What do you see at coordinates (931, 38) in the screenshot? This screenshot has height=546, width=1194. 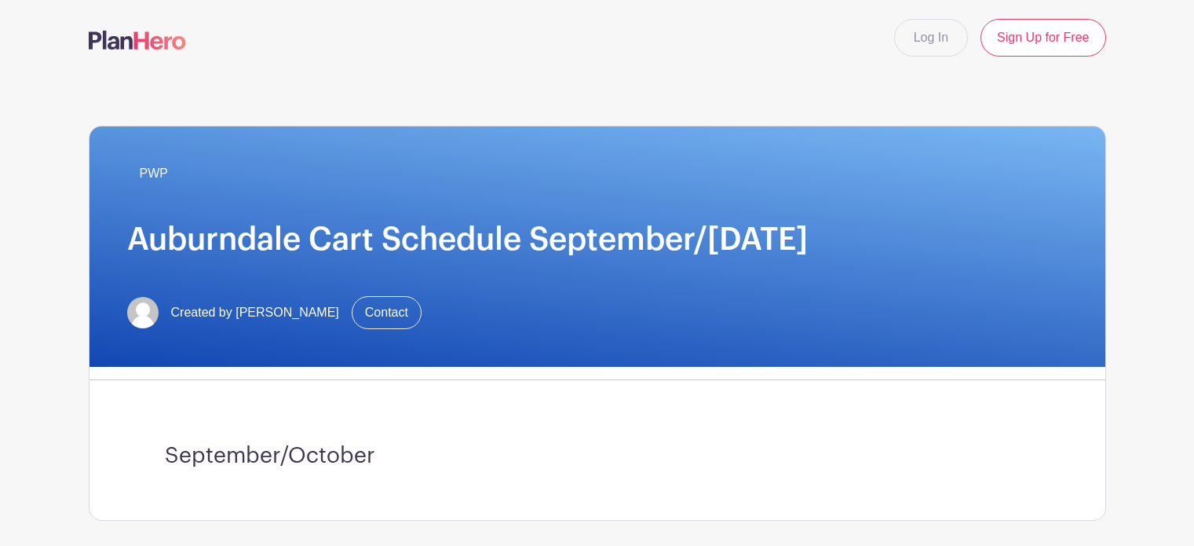 I see `a: Log In` at bounding box center [931, 38].